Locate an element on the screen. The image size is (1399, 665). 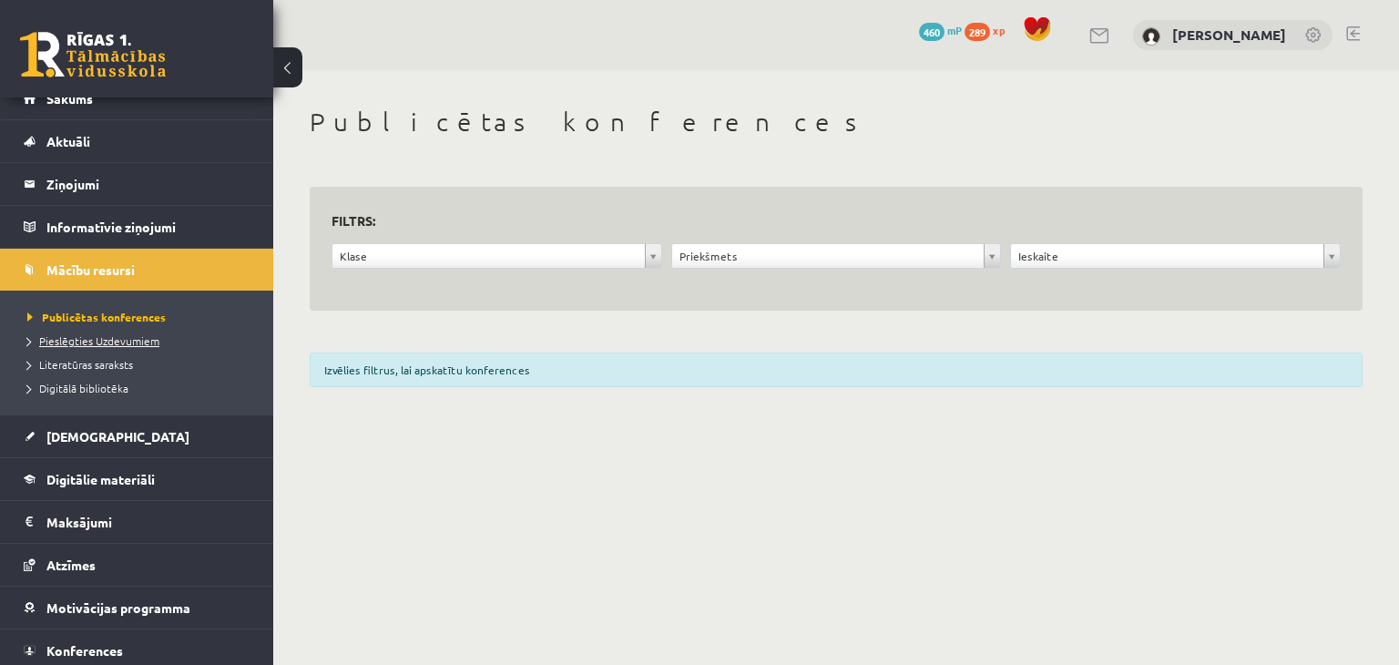
span: Pieslēgties Uzdevumiem is located at coordinates (93, 341).